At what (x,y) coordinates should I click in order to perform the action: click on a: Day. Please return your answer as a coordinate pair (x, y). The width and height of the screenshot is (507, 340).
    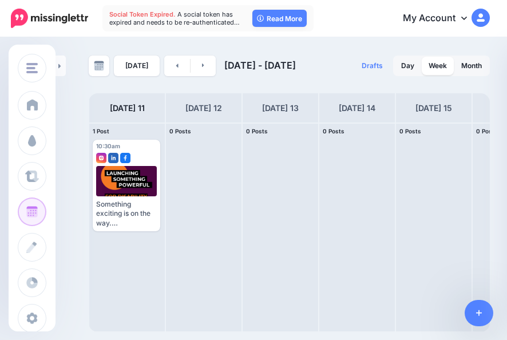
    Looking at the image, I should click on (407, 66).